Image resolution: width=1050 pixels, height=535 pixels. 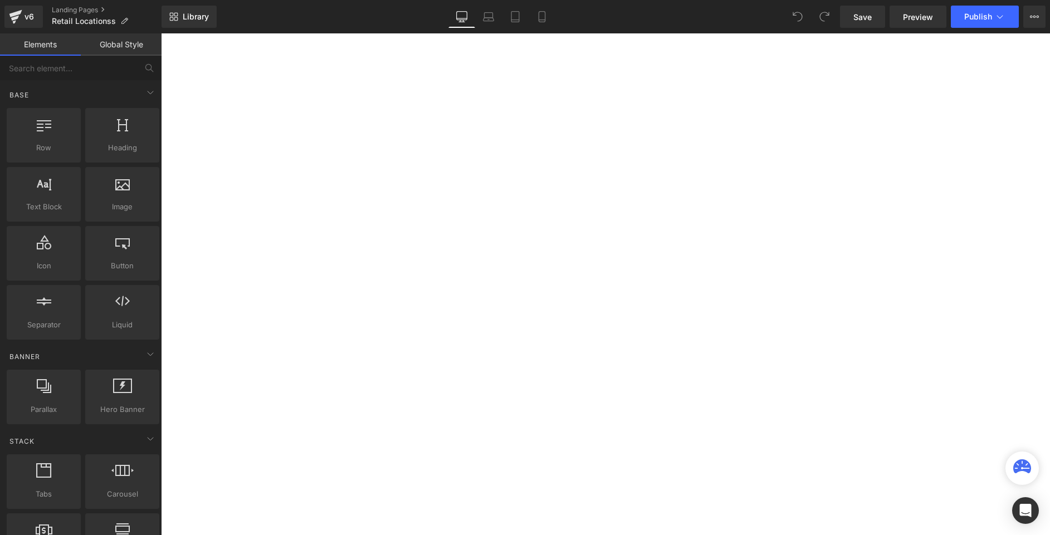 I want to click on span: Separator, so click(x=43, y=325).